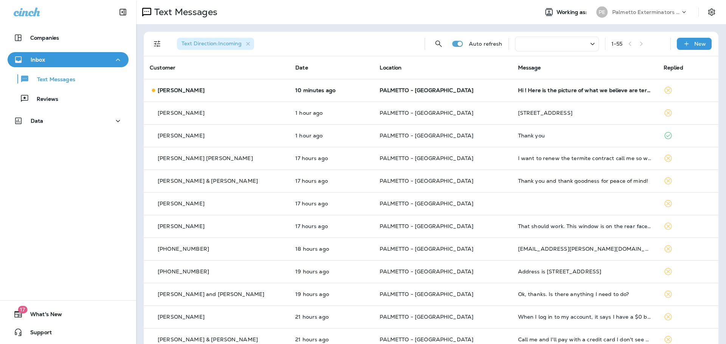 The height and width of the screenshot is (344, 726). I want to click on button: Filters, so click(157, 44).